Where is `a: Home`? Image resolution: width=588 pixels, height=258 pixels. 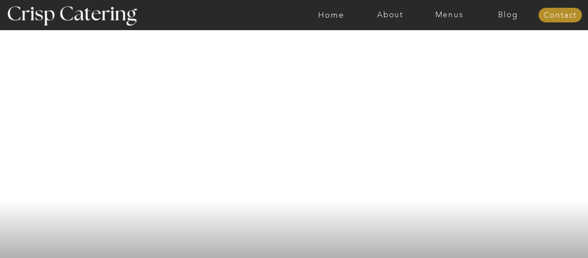 a: Home is located at coordinates (331, 15).